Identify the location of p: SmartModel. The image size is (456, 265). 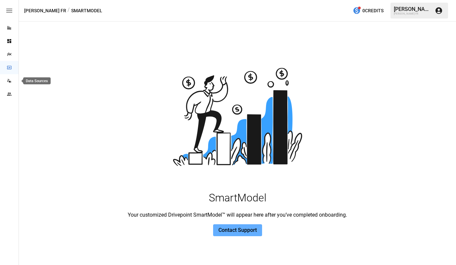
(237, 198).